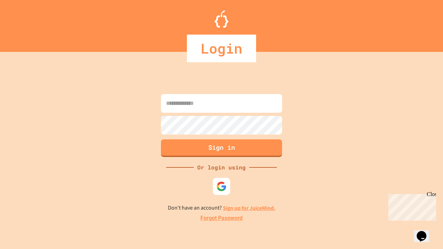  Describe the element at coordinates (221, 208) in the screenshot. I see `p: Don't have an account?` at that location.